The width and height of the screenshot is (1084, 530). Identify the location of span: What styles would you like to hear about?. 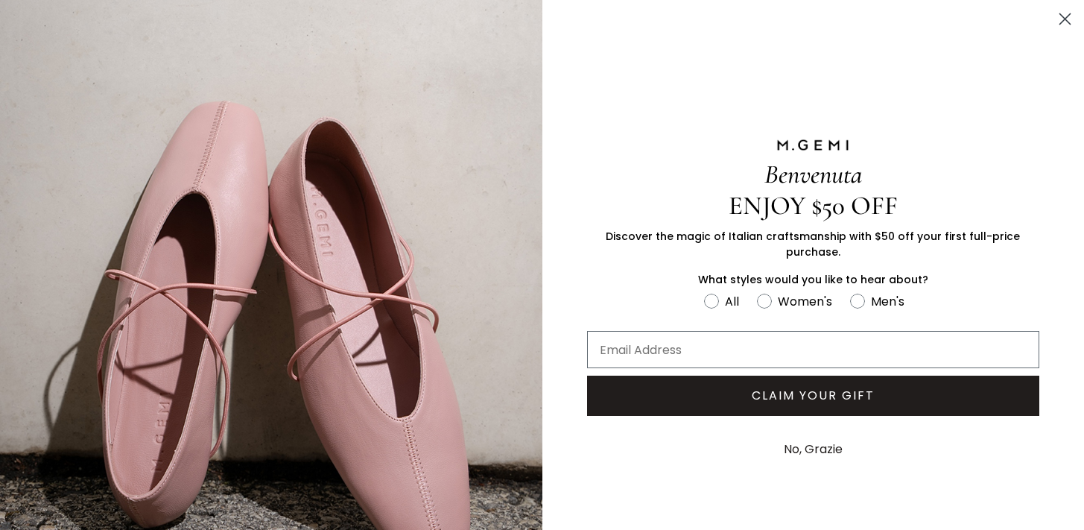
(813, 279).